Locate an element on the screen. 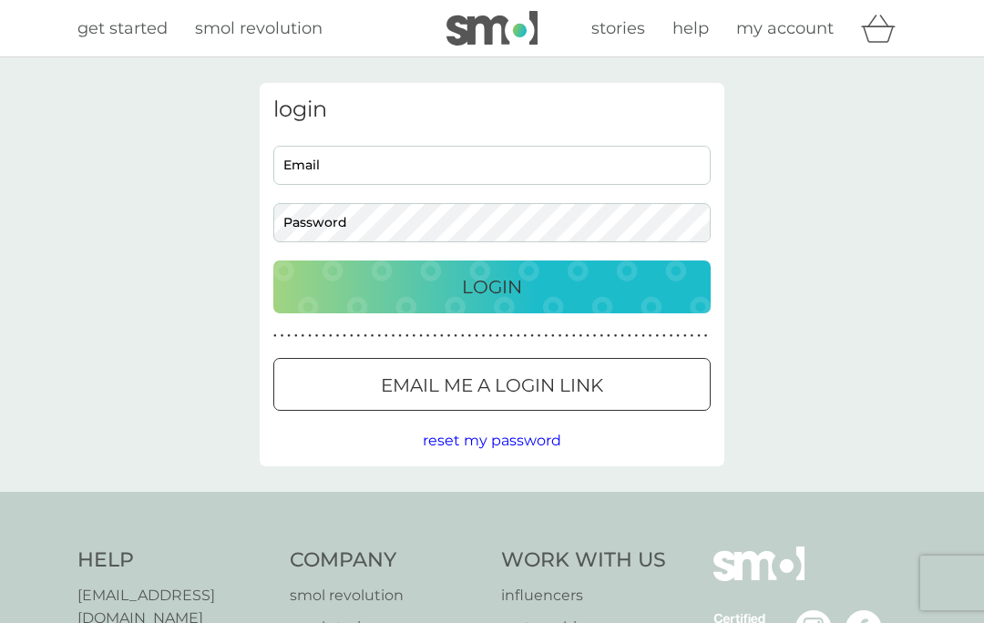 The height and width of the screenshot is (623, 984). h3: login is located at coordinates (492, 109).